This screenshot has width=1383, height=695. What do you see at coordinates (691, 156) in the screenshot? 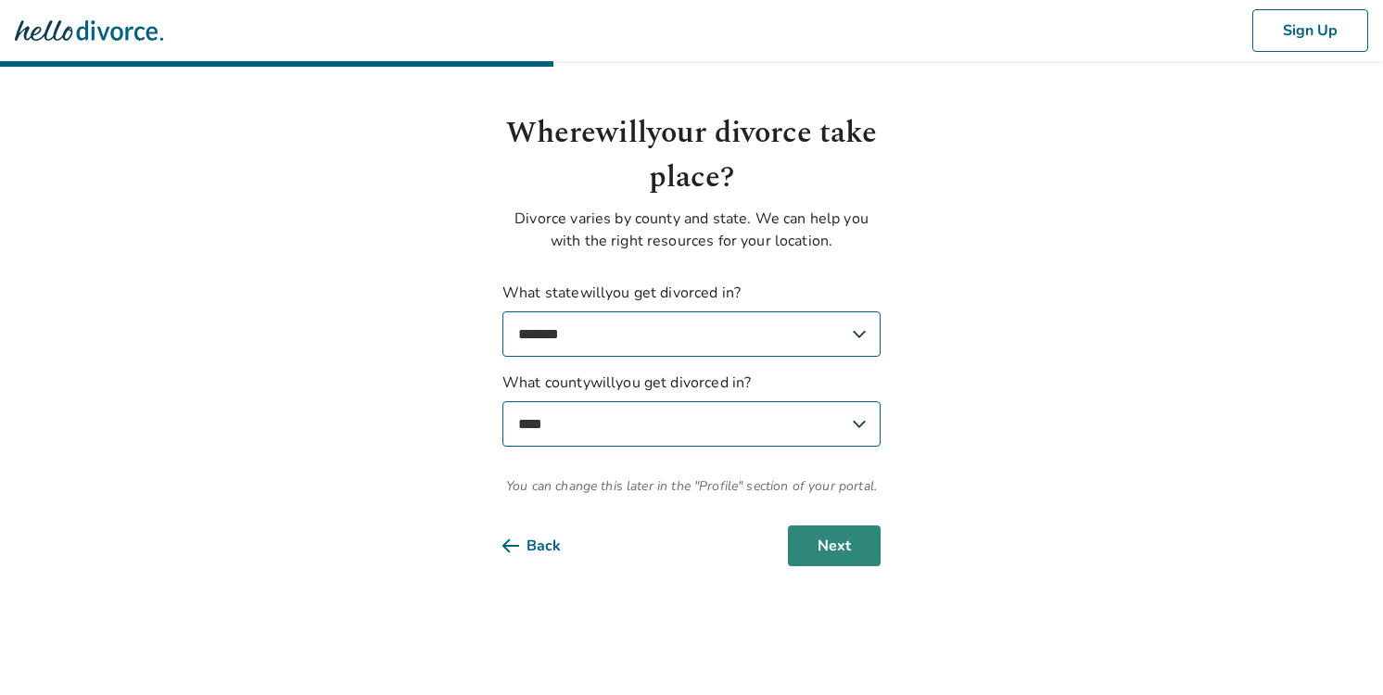
I see `h1: Where will your divorce take place?` at bounding box center [691, 156].